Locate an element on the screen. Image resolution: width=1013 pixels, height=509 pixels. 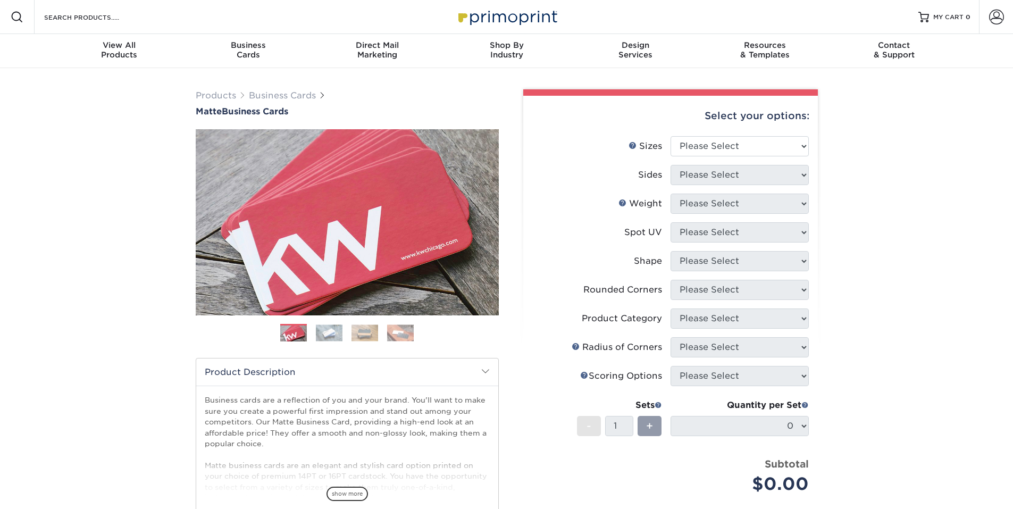
div: Industry is located at coordinates (506, 50).